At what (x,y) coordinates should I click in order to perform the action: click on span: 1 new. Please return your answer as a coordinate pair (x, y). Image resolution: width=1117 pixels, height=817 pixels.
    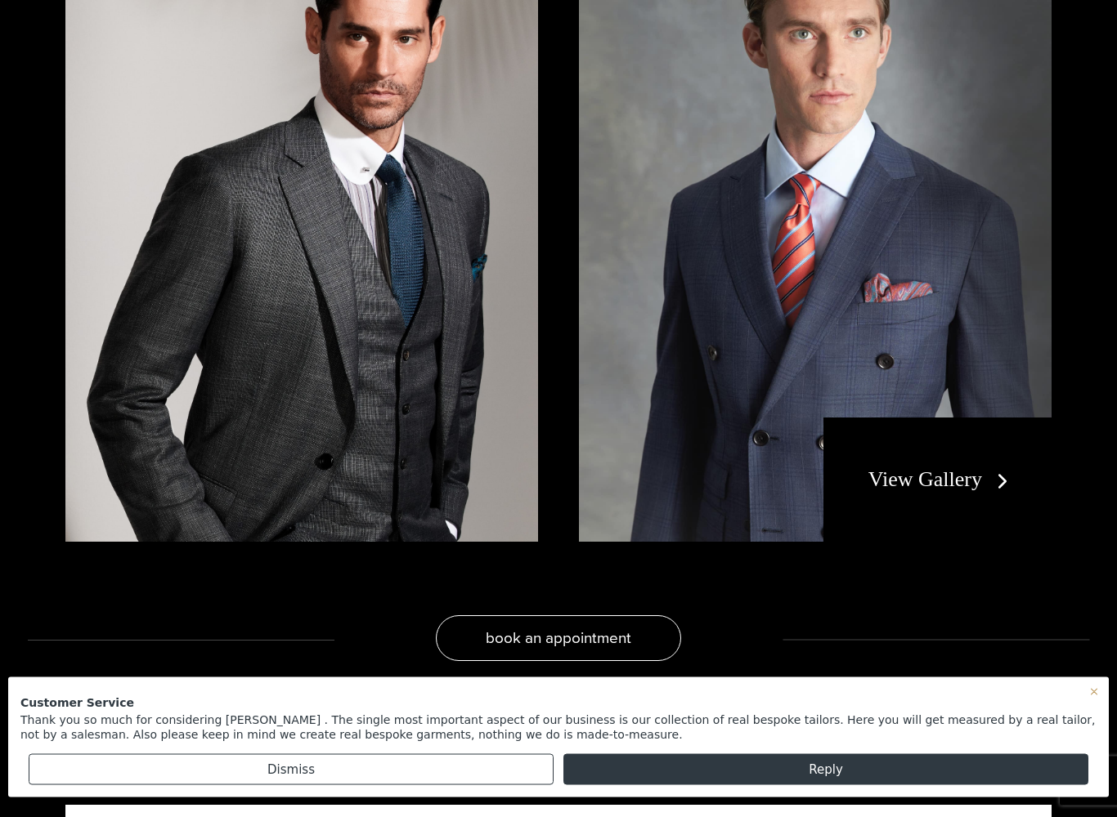
    Looking at the image, I should click on (49, 20).